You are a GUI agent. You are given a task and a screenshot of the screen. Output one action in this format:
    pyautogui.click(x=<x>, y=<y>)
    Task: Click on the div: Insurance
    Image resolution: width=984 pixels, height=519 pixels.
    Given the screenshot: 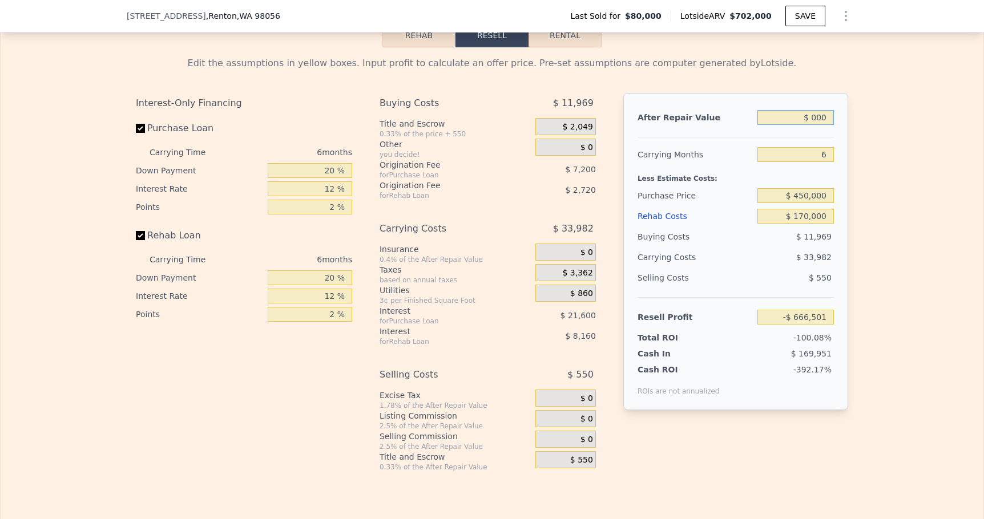 What is the action you would take?
    pyautogui.click(x=455, y=249)
    